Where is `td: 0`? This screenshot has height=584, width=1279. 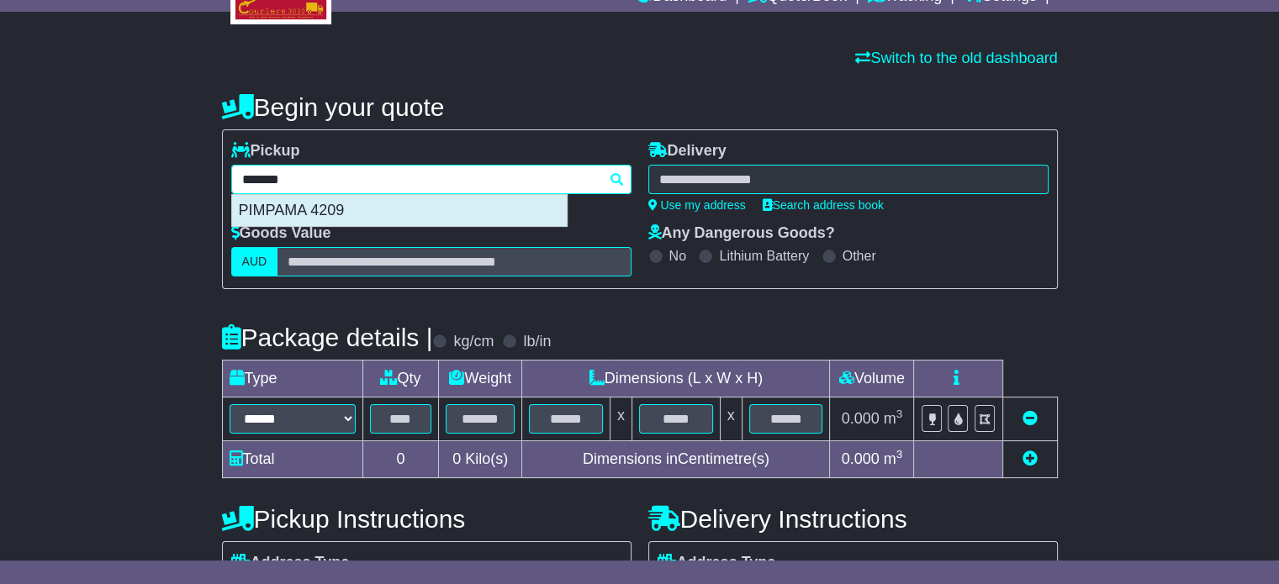 td: 0 is located at coordinates (400, 460).